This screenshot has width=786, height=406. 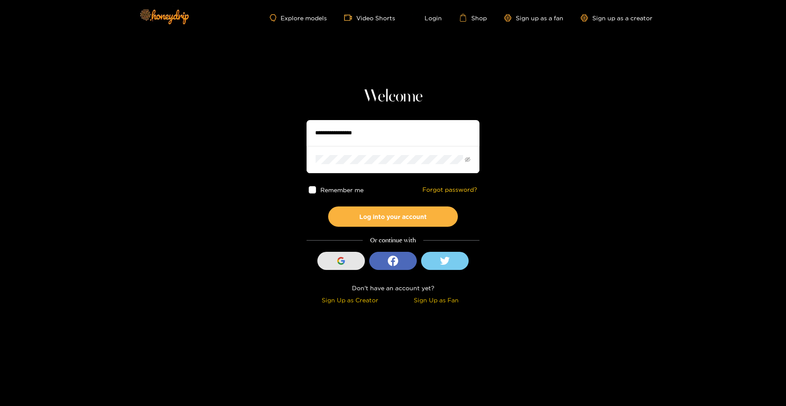 I want to click on a: Forgot password?, so click(x=449, y=190).